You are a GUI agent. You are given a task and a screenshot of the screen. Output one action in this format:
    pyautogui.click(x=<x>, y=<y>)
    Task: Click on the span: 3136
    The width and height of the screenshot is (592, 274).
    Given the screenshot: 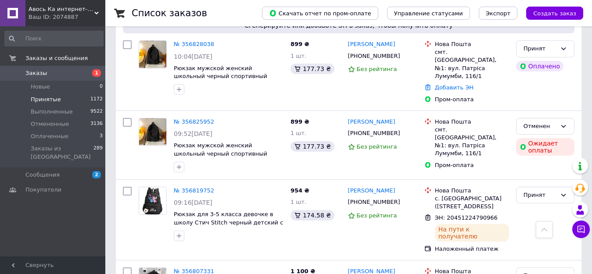 What is the action you would take?
    pyautogui.click(x=96, y=124)
    